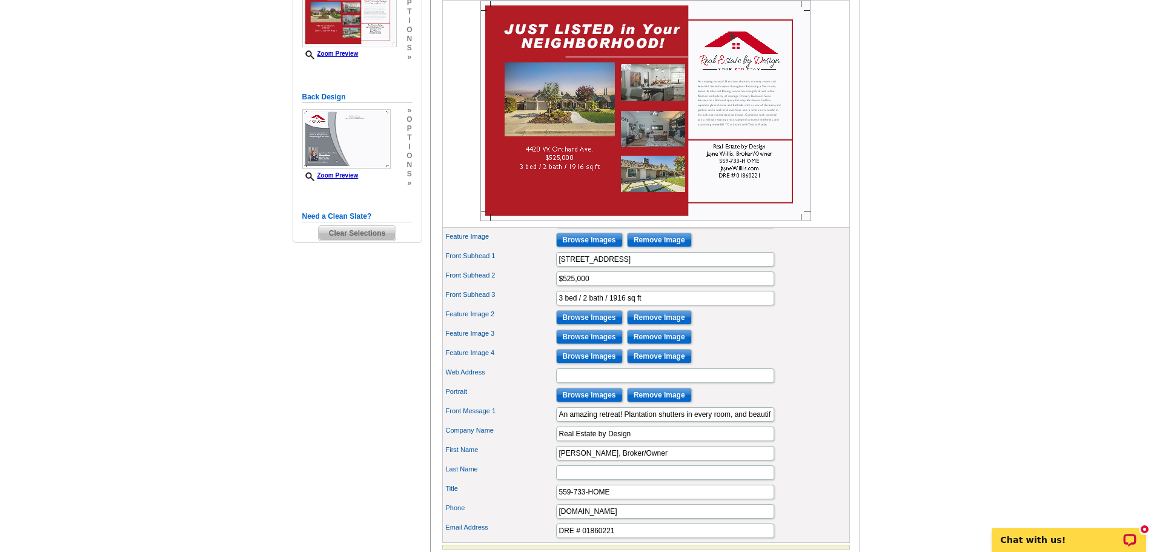 Image resolution: width=1154 pixels, height=552 pixels. I want to click on span: p, so click(409, 128).